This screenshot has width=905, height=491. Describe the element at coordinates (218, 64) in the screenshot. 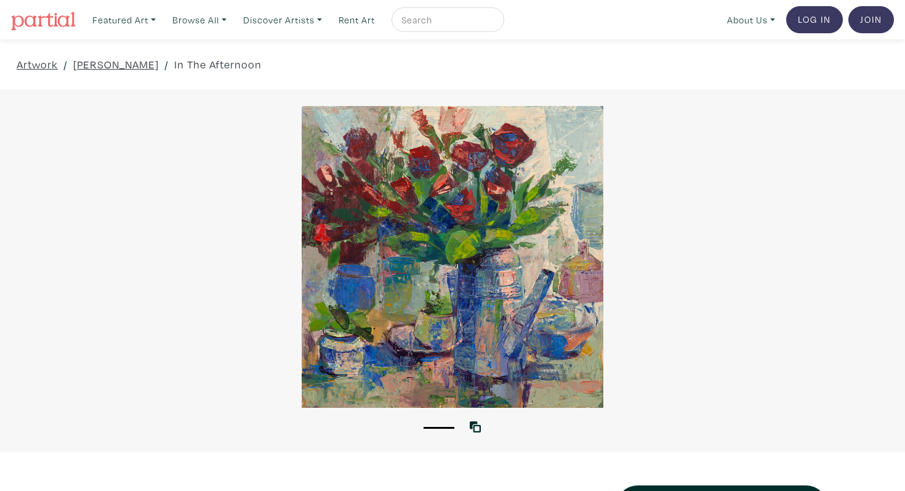

I see `a: In The Afternoon` at that location.